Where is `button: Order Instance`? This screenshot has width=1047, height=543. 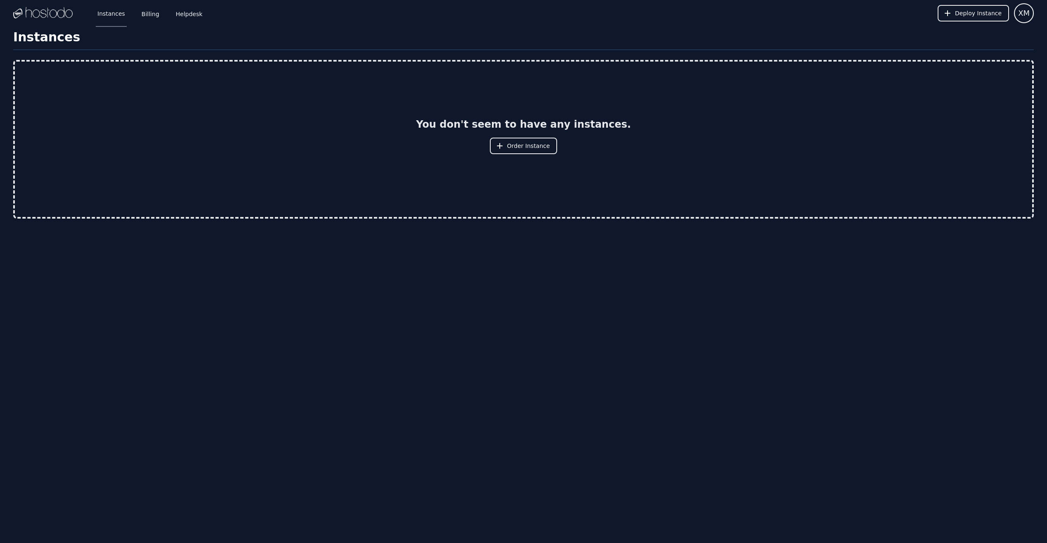
button: Order Instance is located at coordinates (524, 146).